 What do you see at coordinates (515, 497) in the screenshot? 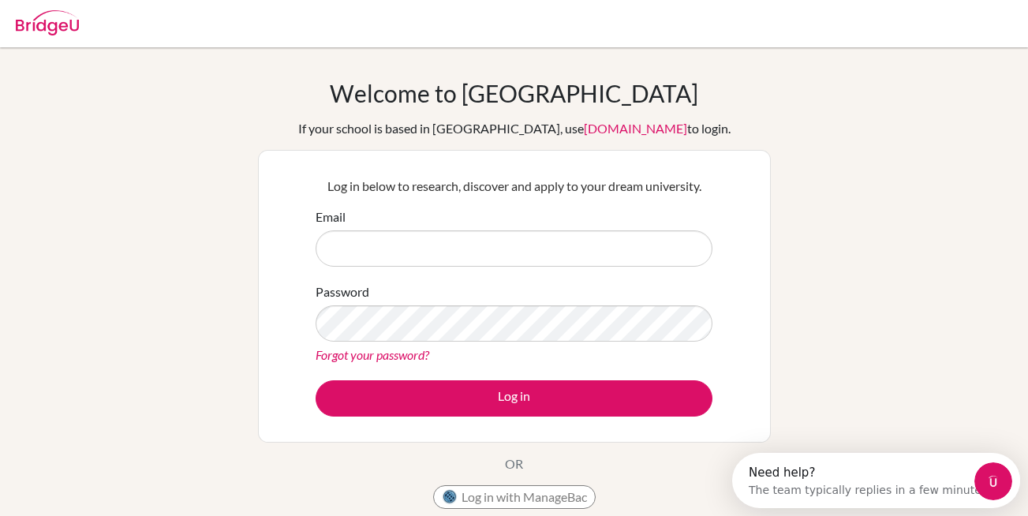
I see `button: Log in with ManageBac` at bounding box center [515, 497].